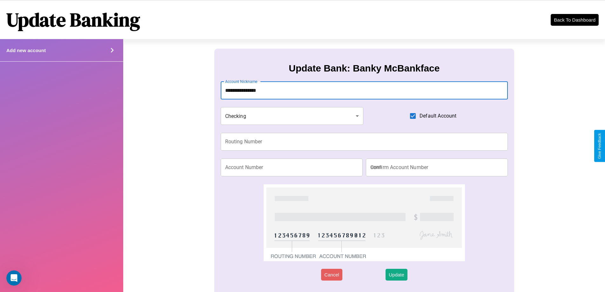 This screenshot has width=605, height=292. I want to click on label: Account Nickname, so click(241, 81).